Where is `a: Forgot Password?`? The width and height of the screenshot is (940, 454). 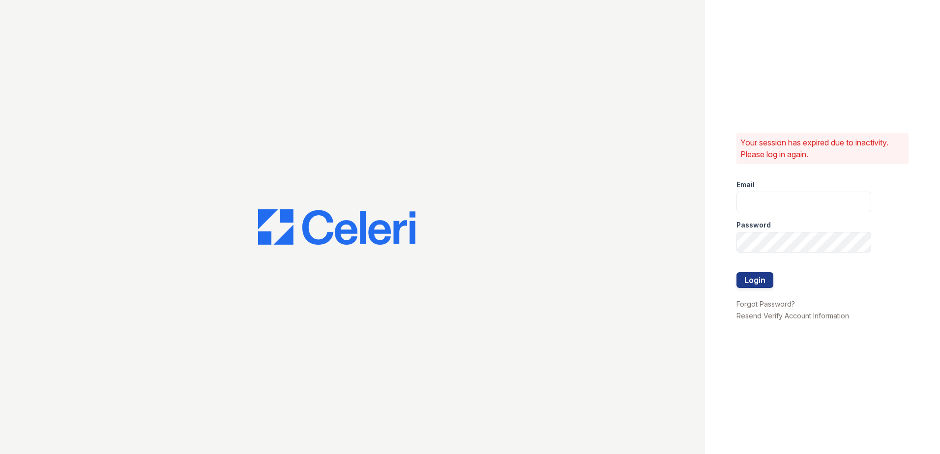 a: Forgot Password? is located at coordinates (765, 304).